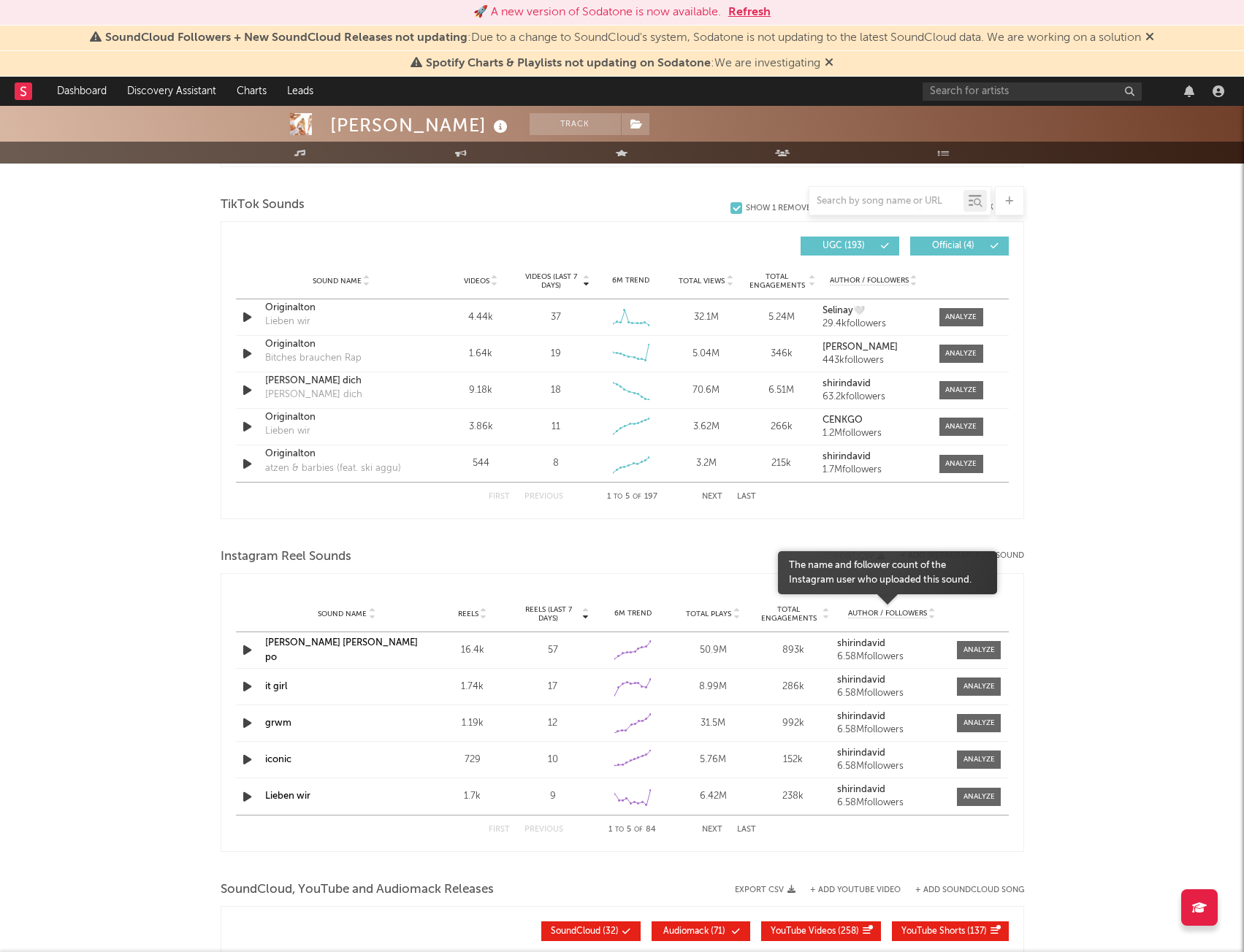  Describe the element at coordinates (959, 246) in the screenshot. I see `button: Official(4)` at that location.